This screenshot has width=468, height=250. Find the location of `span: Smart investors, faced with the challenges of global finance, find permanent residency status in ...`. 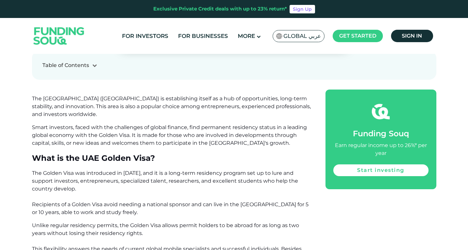

span: Smart investors, faced with the challenges of global finance, find permanent residency status in ... is located at coordinates (169, 135).